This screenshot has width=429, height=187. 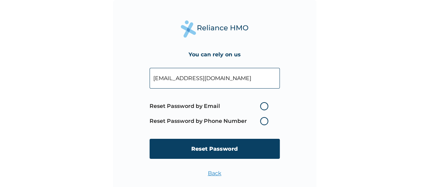 I want to click on span: Password reset method, so click(x=211, y=114).